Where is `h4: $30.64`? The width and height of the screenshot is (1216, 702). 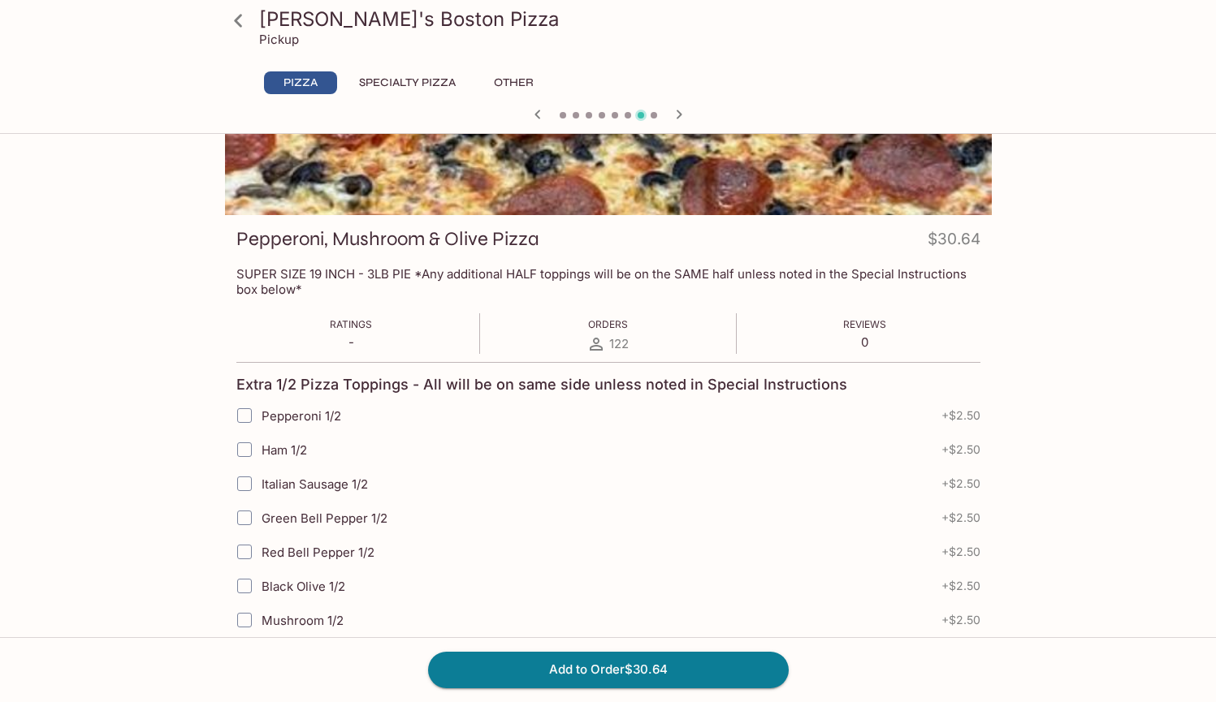 h4: $30.64 is located at coordinates (953, 242).